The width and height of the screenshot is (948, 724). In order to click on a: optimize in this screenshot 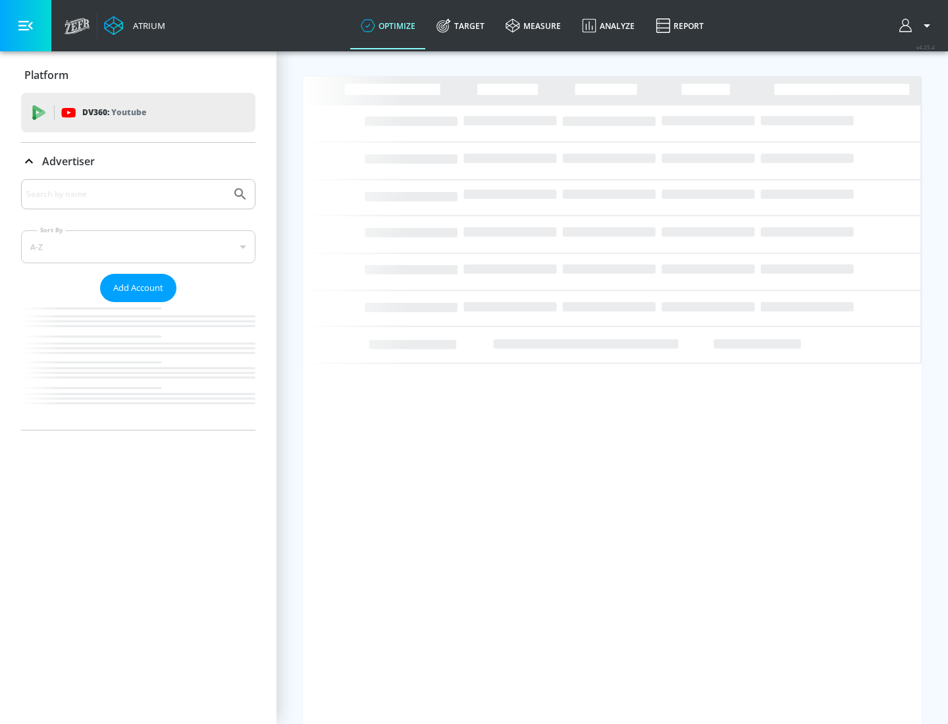, I will do `click(388, 26)`.